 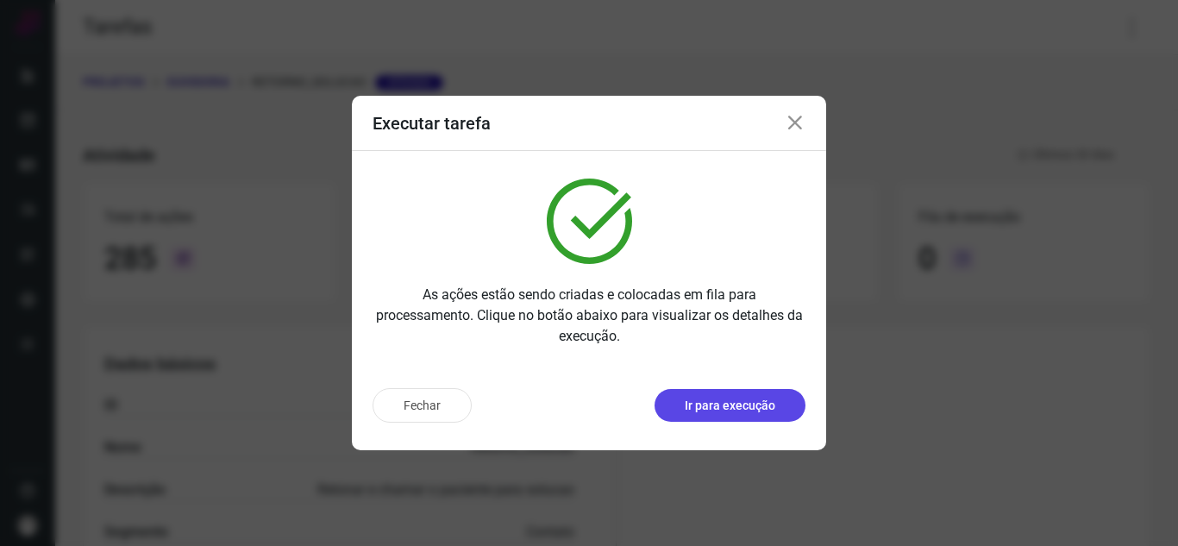 What do you see at coordinates (730, 405) in the screenshot?
I see `button: Ir para execução` at bounding box center [730, 405].